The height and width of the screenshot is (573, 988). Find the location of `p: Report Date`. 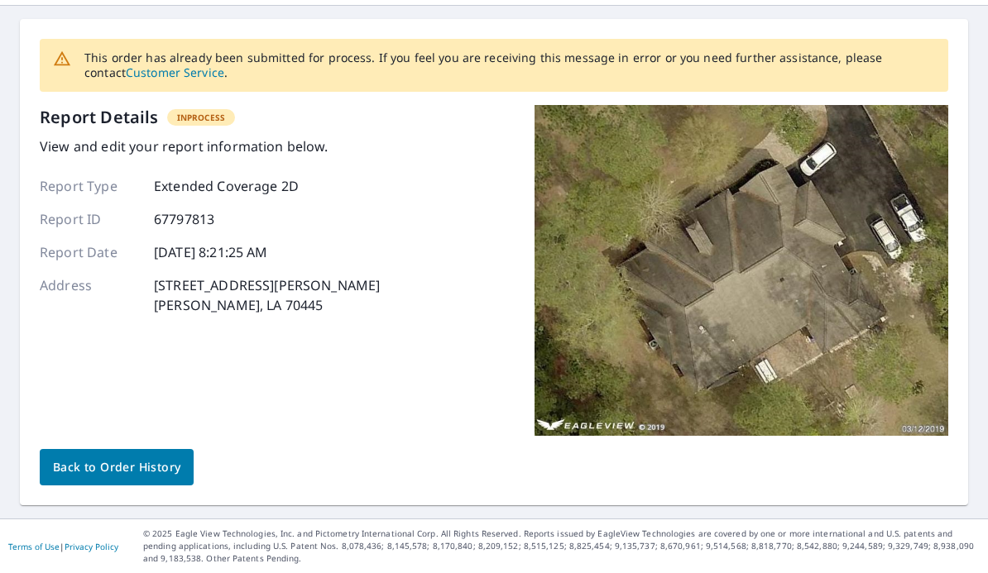

p: Report Date is located at coordinates (89, 252).